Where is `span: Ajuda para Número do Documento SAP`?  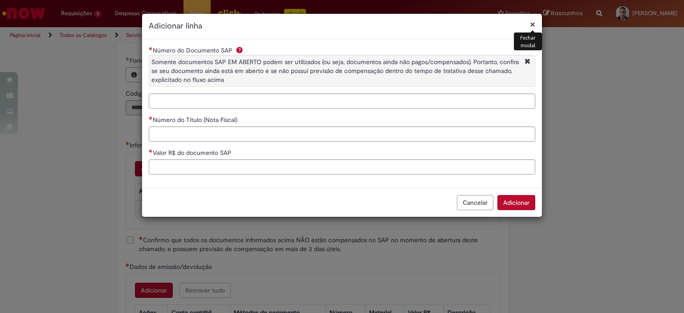
span: Ajuda para Número do Documento SAP is located at coordinates (240, 50).